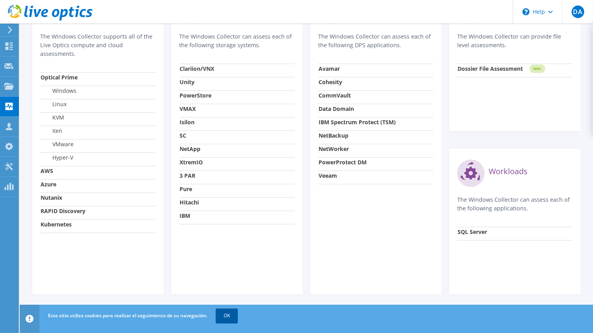 Image resolution: width=593 pixels, height=333 pixels. Describe the element at coordinates (57, 144) in the screenshot. I see `label: VMware` at that location.